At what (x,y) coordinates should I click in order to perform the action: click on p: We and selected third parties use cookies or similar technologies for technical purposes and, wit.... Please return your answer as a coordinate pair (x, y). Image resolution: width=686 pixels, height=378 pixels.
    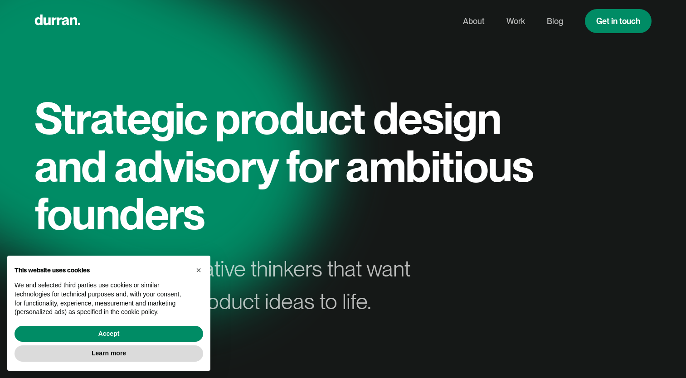
    Looking at the image, I should click on (102, 299).